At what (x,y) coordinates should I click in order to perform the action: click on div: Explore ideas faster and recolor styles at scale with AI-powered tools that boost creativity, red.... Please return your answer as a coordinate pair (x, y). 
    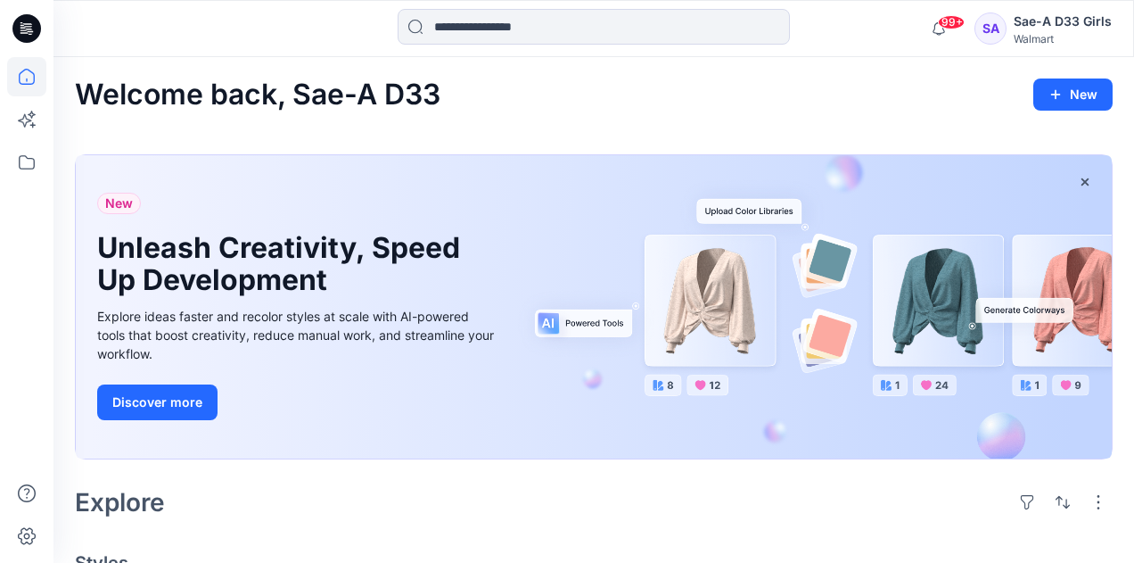
    Looking at the image, I should click on (298, 334).